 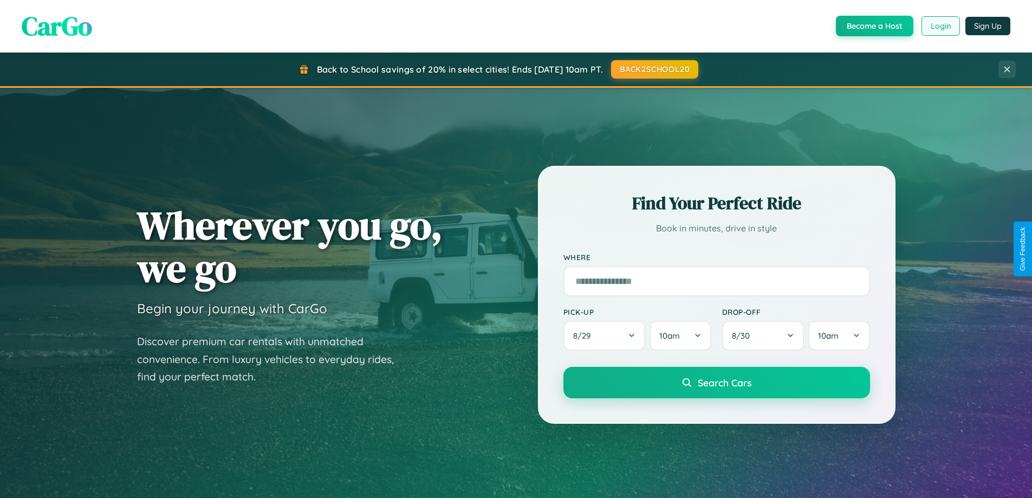 I want to click on span: CarGo, so click(x=57, y=26).